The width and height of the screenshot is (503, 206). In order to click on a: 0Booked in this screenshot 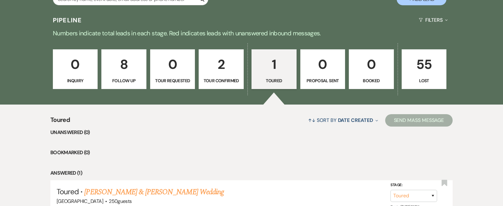, I will do `click(371, 69)`.